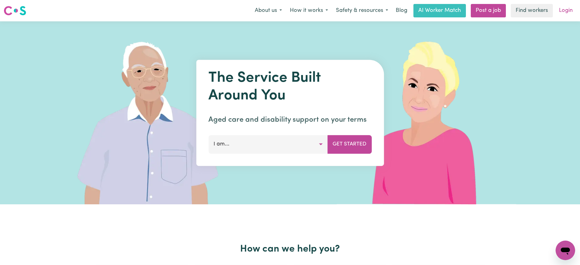  What do you see at coordinates (290, 87) in the screenshot?
I see `h1: The Service Built Around You` at bounding box center [290, 87].